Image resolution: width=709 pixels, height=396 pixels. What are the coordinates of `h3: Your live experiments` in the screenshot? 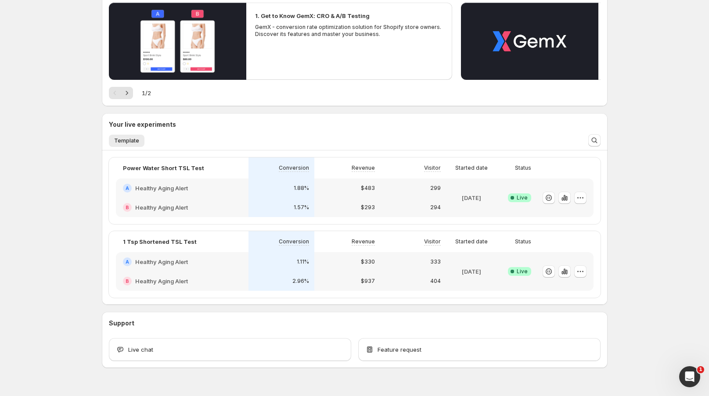 It's located at (142, 125).